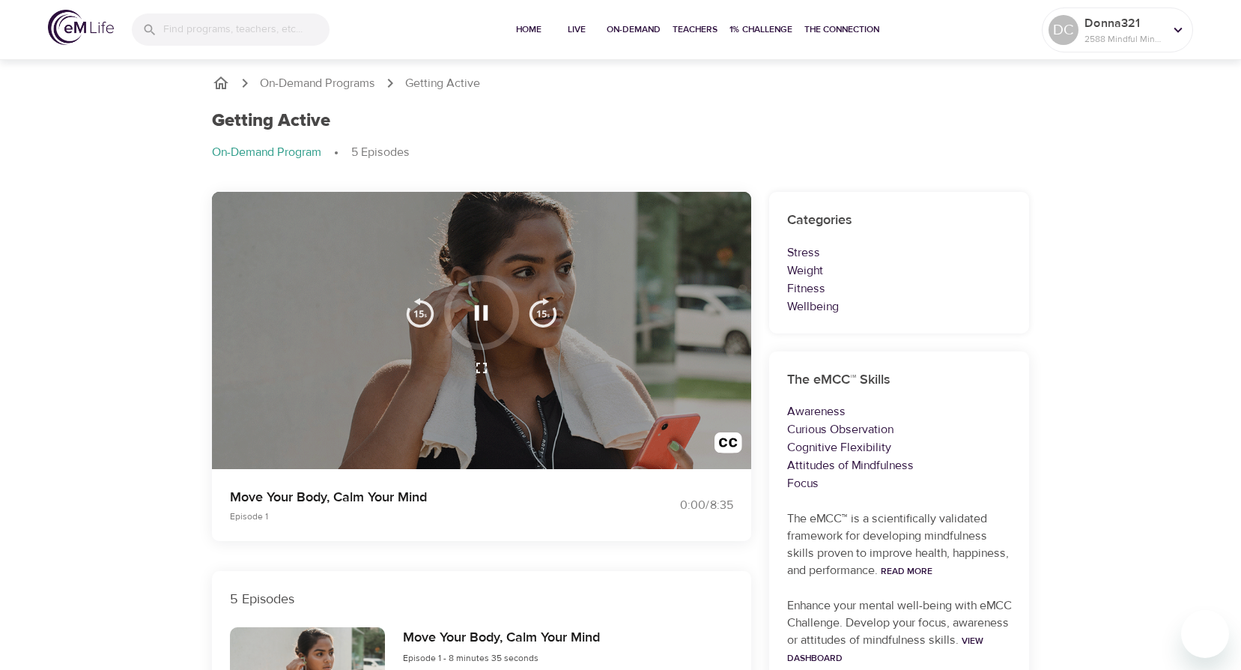  Describe the element at coordinates (728, 446) in the screenshot. I see `button: Transcript/Closed Captions (c)` at that location.